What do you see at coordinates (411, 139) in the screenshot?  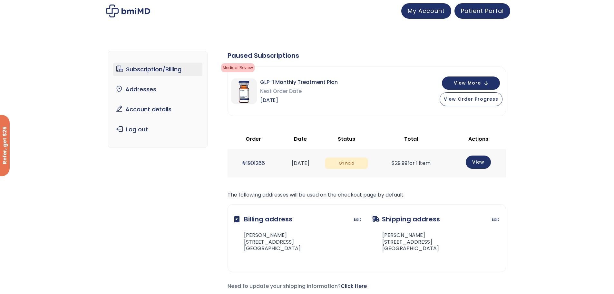 I see `span: Total` at bounding box center [411, 139].